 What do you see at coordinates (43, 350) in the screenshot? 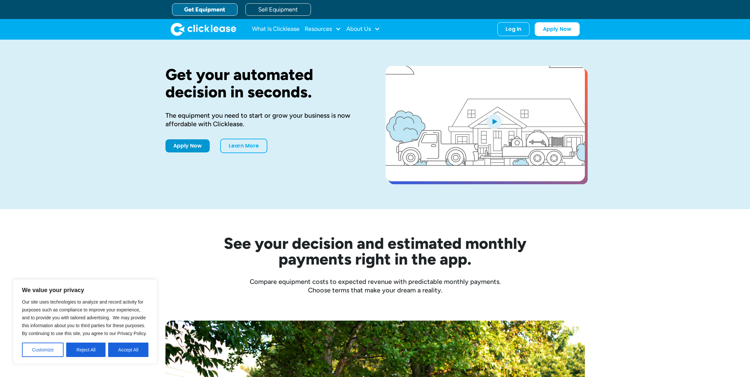
I see `button: Customize` at bounding box center [43, 350].